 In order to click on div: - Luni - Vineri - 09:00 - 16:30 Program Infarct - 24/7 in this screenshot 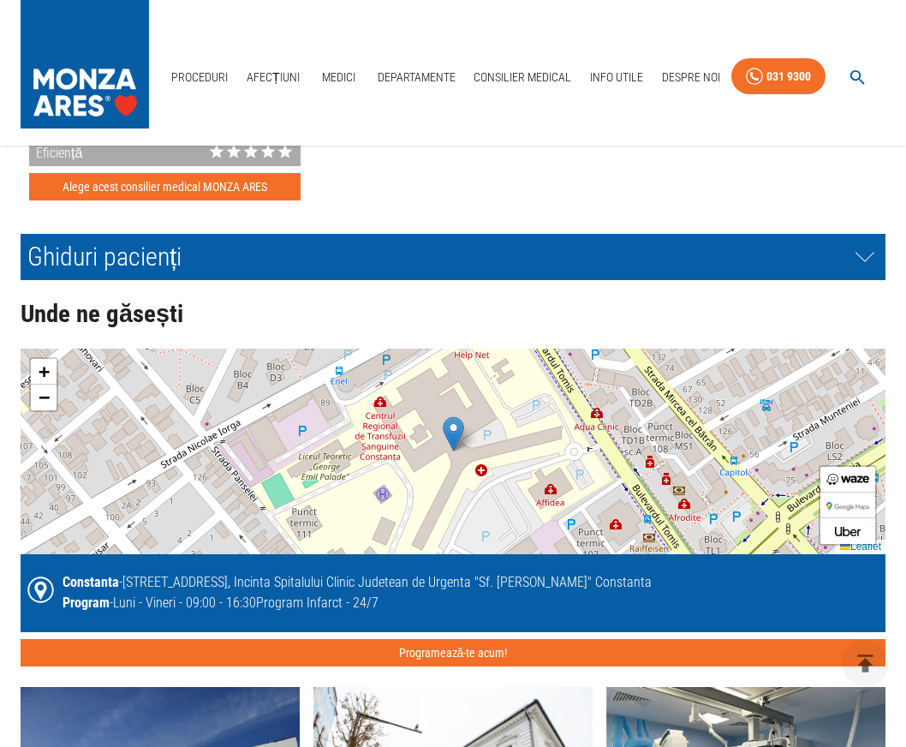, I will do `click(357, 603)`.